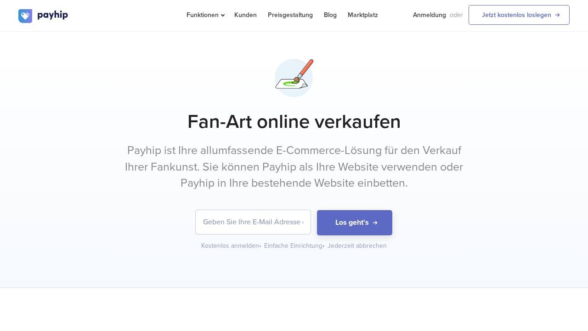 This screenshot has height=331, width=588. What do you see at coordinates (253, 222) in the screenshot?
I see `input: Geben Sie Ihre E-Mail Adresse ein` at bounding box center [253, 222].